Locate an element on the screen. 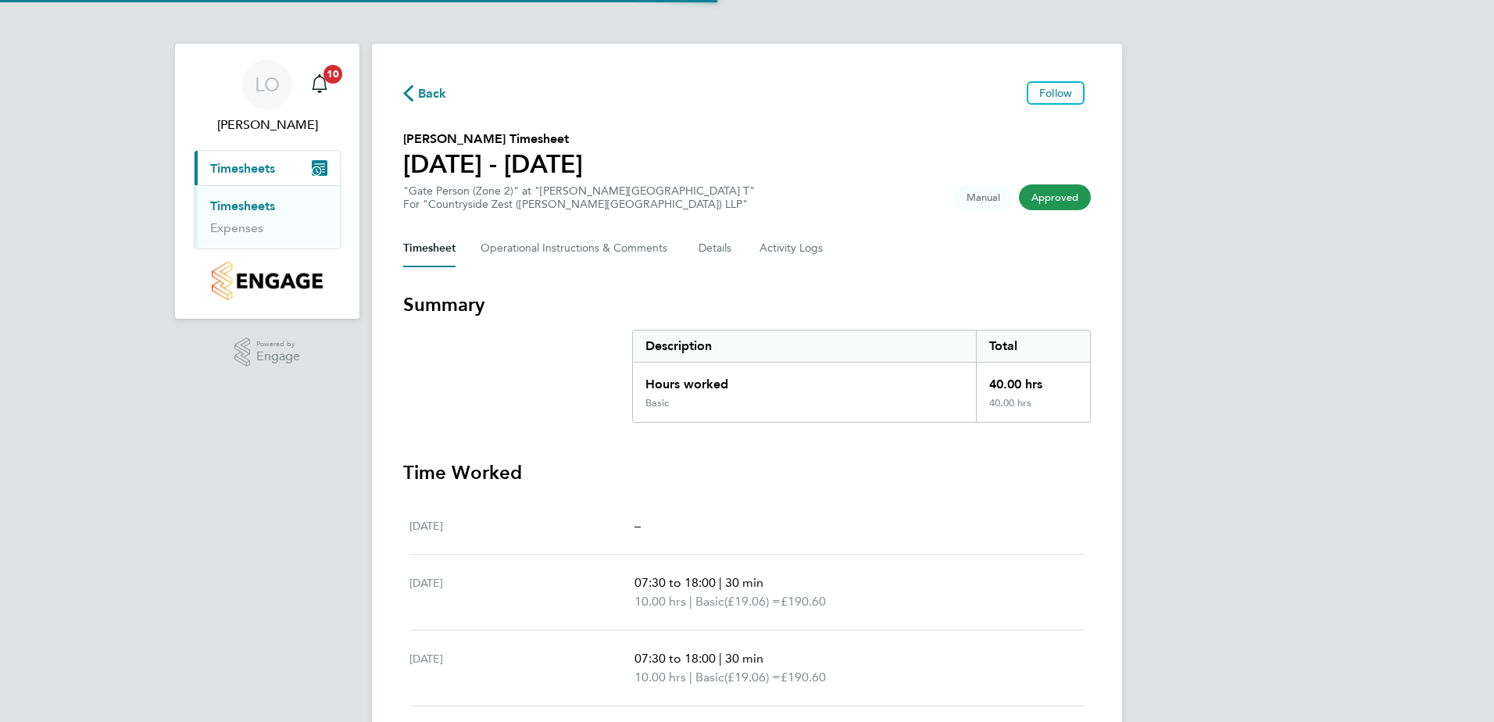 Image resolution: width=1494 pixels, height=722 pixels. span: Lee Orrin is located at coordinates (267, 125).